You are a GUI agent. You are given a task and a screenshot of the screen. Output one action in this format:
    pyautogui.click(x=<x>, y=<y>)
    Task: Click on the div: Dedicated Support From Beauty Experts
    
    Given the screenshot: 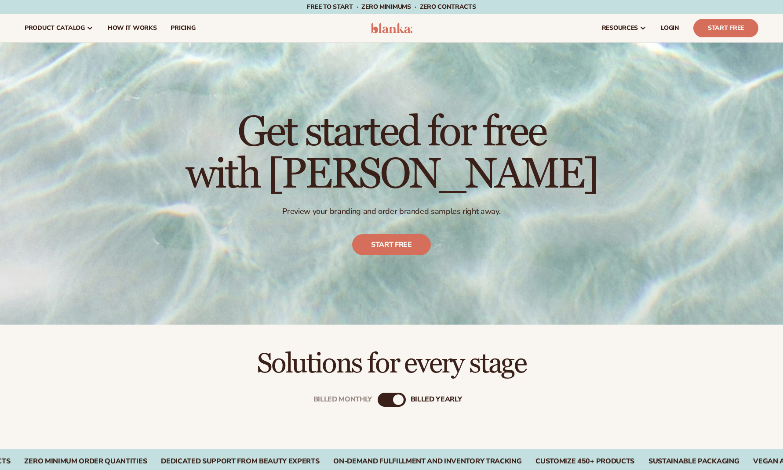 What is the action you would take?
    pyautogui.click(x=240, y=462)
    